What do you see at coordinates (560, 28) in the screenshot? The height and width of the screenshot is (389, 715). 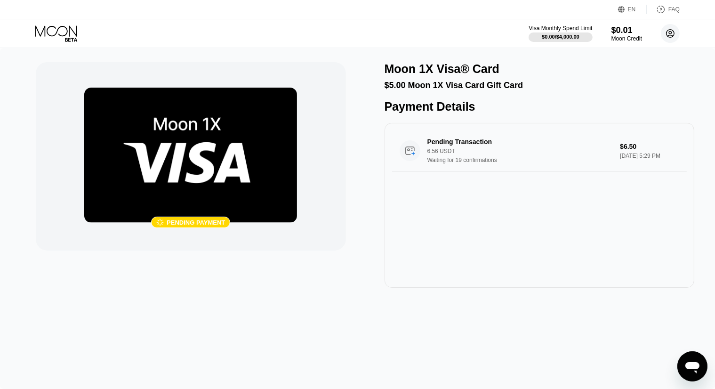 I see `div: Visa Monthly Spend Limit` at bounding box center [560, 28].